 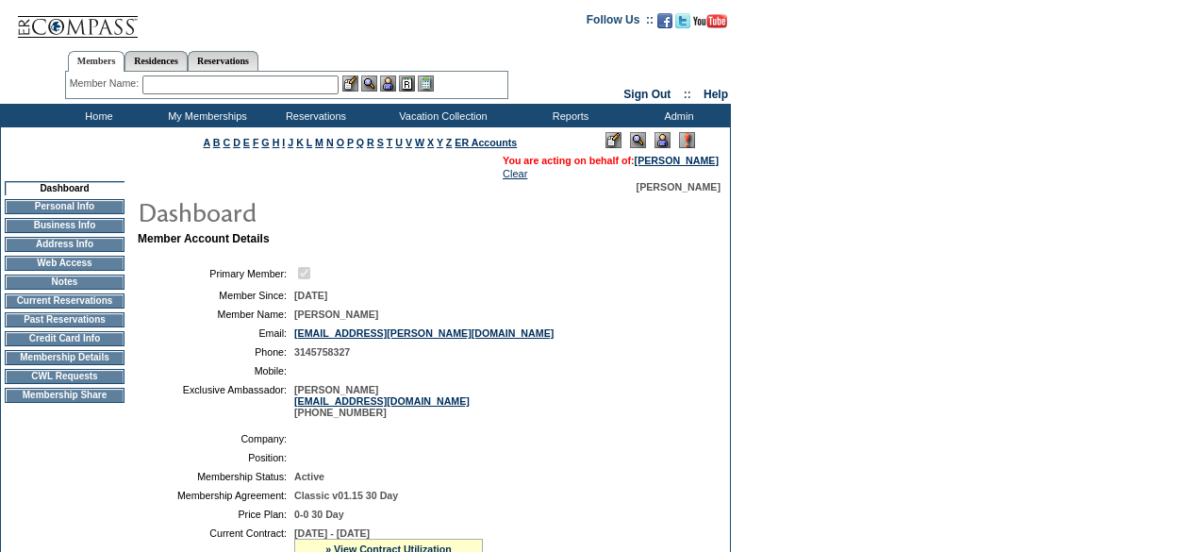 I want to click on img: View Mode, so click(x=637, y=140).